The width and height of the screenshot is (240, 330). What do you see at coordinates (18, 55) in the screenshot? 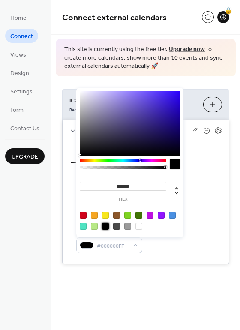
I see `span: Views` at bounding box center [18, 55].